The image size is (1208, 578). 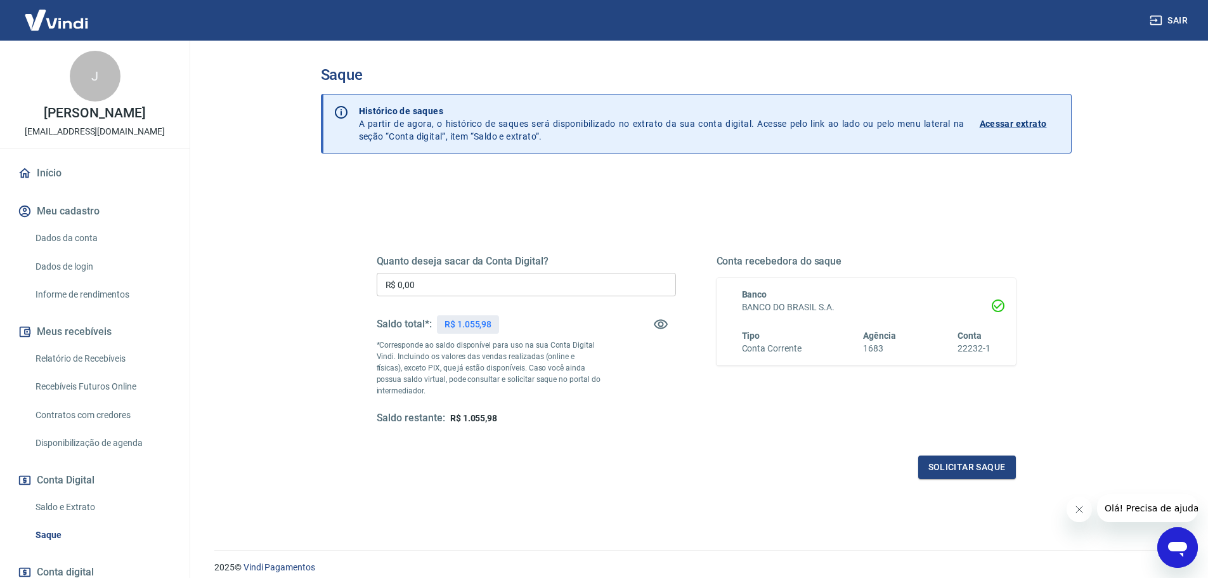 What do you see at coordinates (102, 266) in the screenshot?
I see `a: Dados de login` at bounding box center [102, 266].